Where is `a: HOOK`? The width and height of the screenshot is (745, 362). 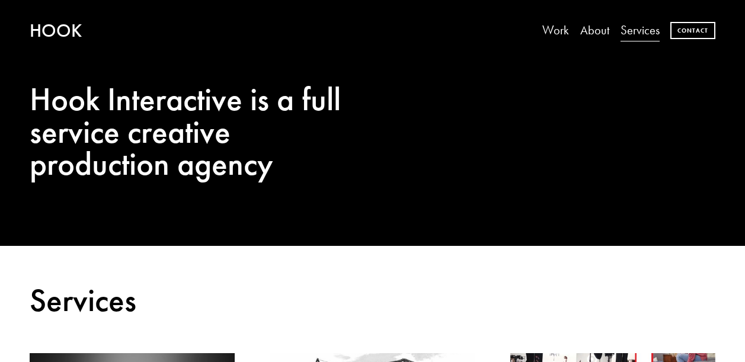
a: HOOK is located at coordinates (56, 30).